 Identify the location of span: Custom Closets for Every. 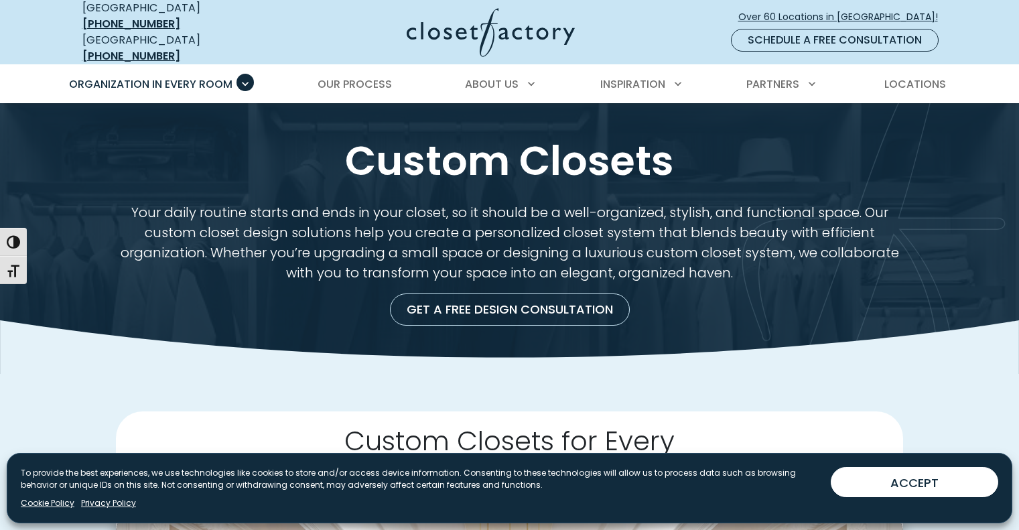
(509, 441).